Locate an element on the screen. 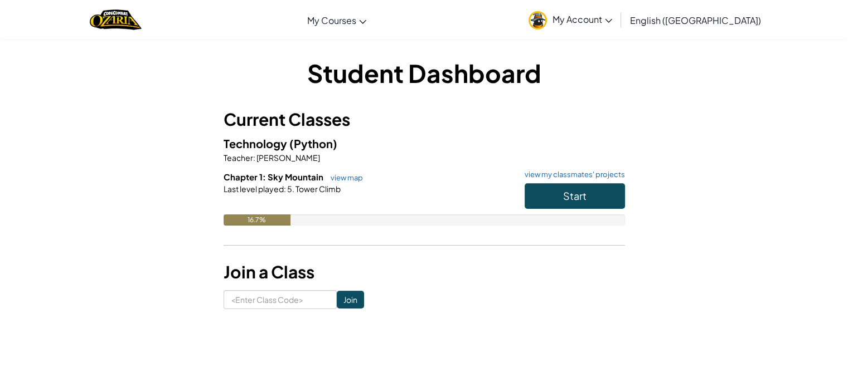 The width and height of the screenshot is (848, 387). span: Tower Climb is located at coordinates (317, 189).